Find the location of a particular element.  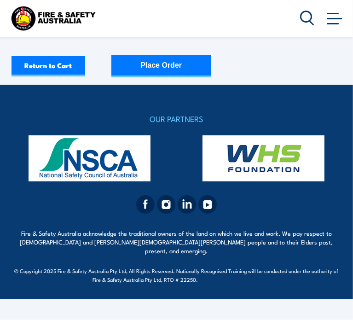

p: Fire & Safety Australia acknowledge the traditional owners of the land on which we live and work.... is located at coordinates (176, 241).